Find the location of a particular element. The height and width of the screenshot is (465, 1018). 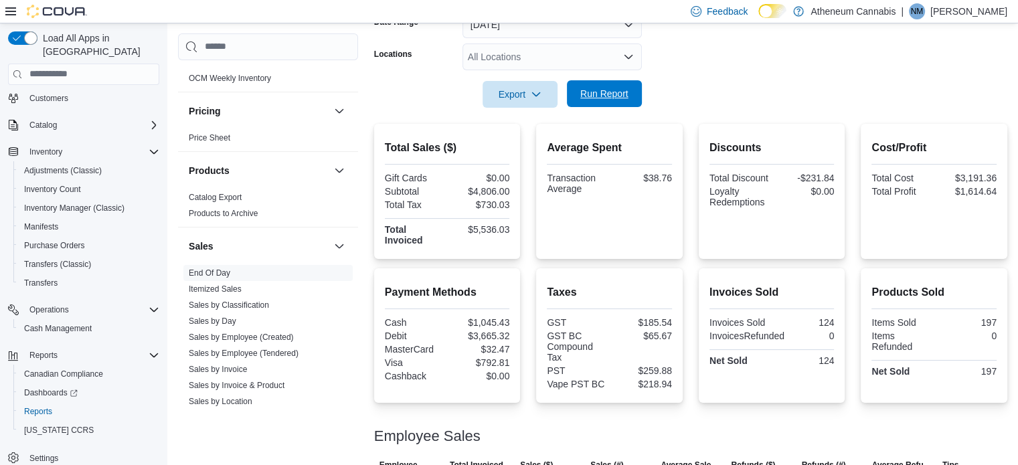

span: Sales by Invoice is located at coordinates (217, 369).